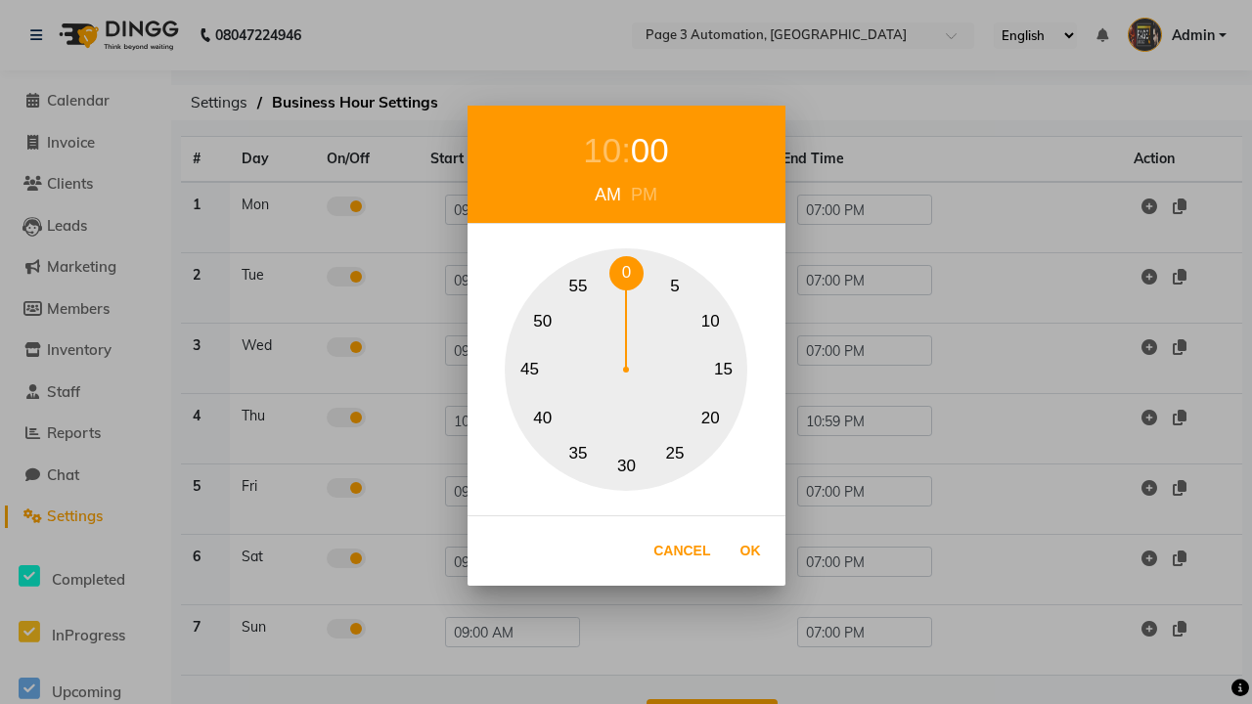 This screenshot has height=704, width=1252. I want to click on button: 30, so click(626, 467).